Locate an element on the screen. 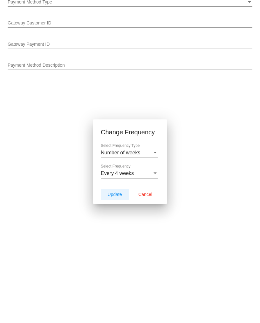 The image size is (260, 323). input: Gateway Payment ID is located at coordinates (130, 44).